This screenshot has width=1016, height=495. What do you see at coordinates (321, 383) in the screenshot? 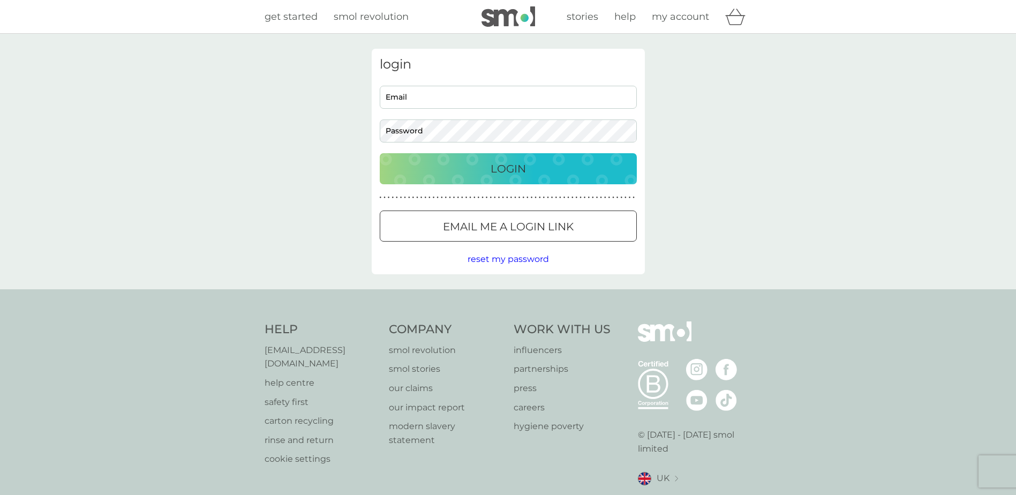
I see `a: help centre` at bounding box center [321, 383].